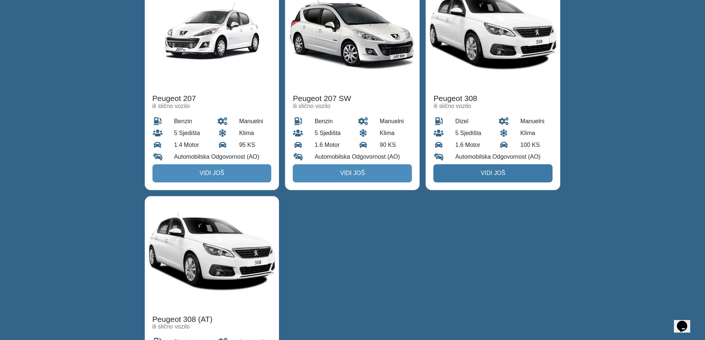  Describe the element at coordinates (471, 121) in the screenshot. I see `div: dizel` at that location.